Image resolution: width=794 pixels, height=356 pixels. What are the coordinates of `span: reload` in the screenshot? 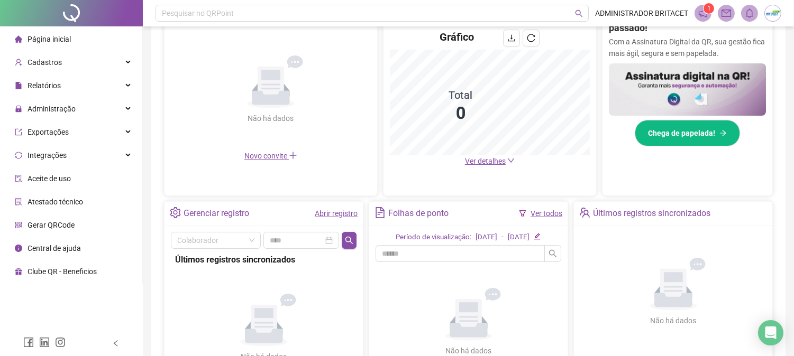 It's located at (531, 38).